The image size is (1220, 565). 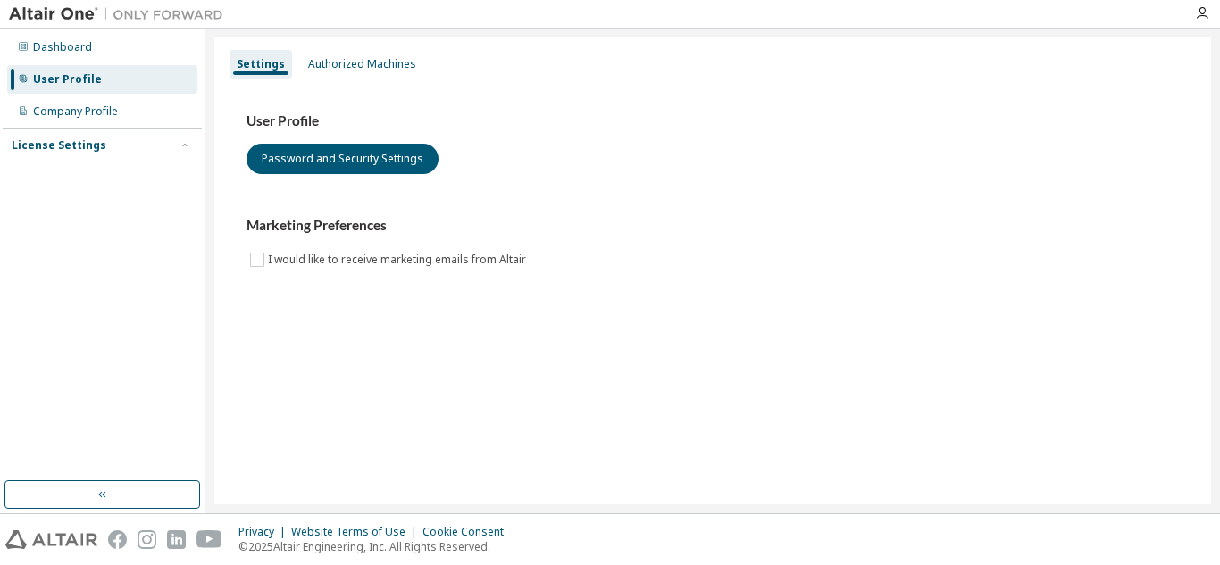 I want to click on img: altair_logo.svg, so click(x=51, y=540).